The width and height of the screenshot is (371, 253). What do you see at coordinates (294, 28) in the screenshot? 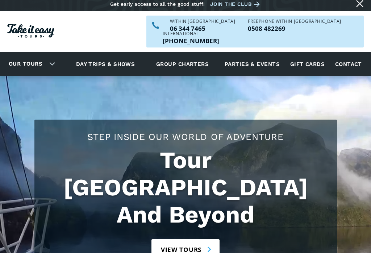
I see `p: 0508 482269` at bounding box center [294, 28].